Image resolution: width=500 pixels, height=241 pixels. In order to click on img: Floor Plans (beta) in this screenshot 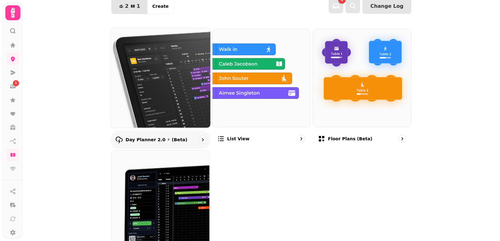, I will do `click(362, 78)`.